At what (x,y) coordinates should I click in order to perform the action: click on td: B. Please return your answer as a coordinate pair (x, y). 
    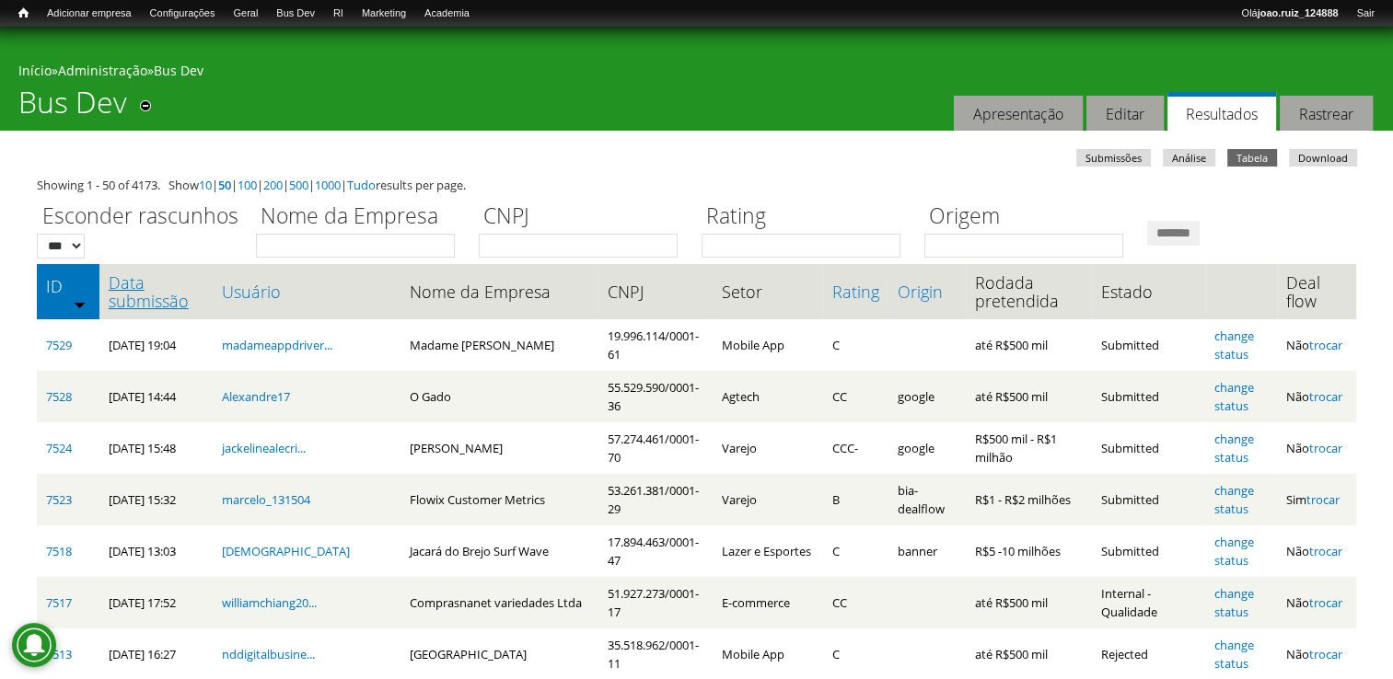
    Looking at the image, I should click on (854, 500).